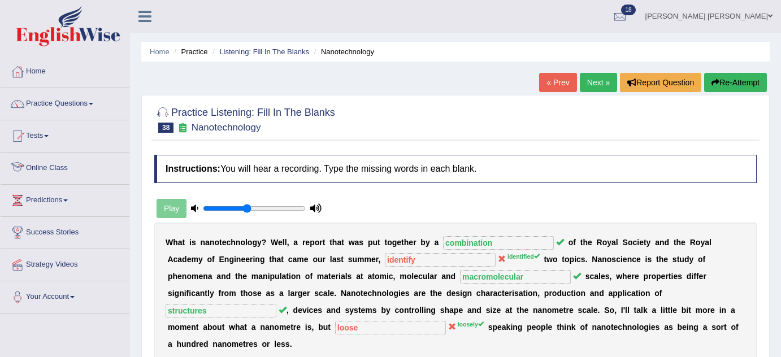  Describe the element at coordinates (65, 70) in the screenshot. I see `a: Home` at that location.